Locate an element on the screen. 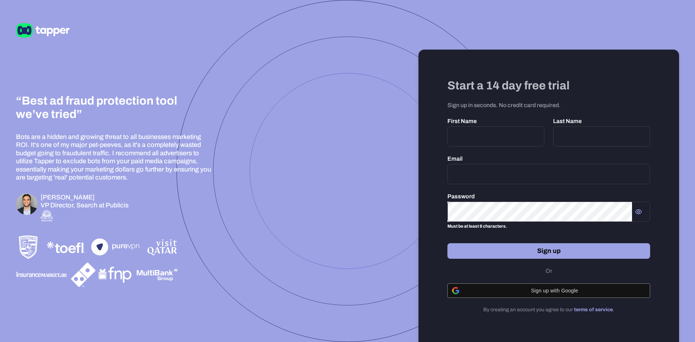 Image resolution: width=695 pixels, height=342 pixels. p: Password is located at coordinates (548, 196).